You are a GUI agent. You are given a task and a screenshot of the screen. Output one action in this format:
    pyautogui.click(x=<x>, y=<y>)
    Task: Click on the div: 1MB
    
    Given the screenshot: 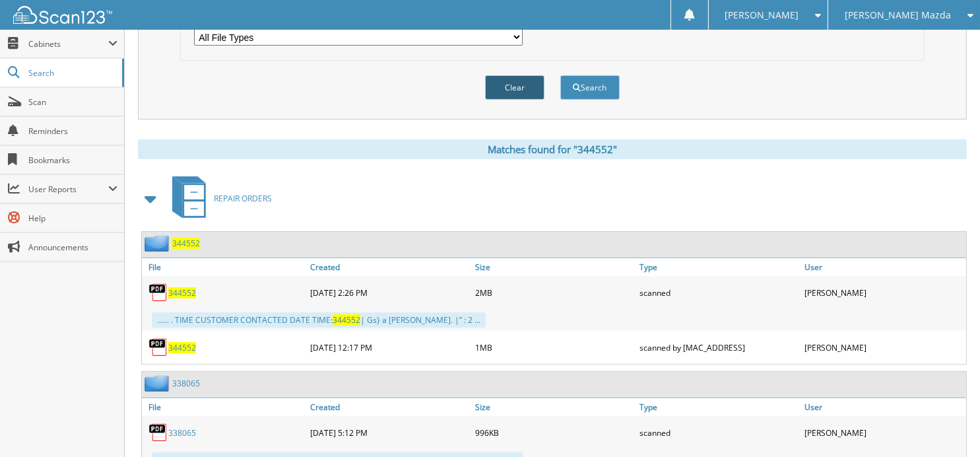 What is the action you would take?
    pyautogui.click(x=554, y=347)
    